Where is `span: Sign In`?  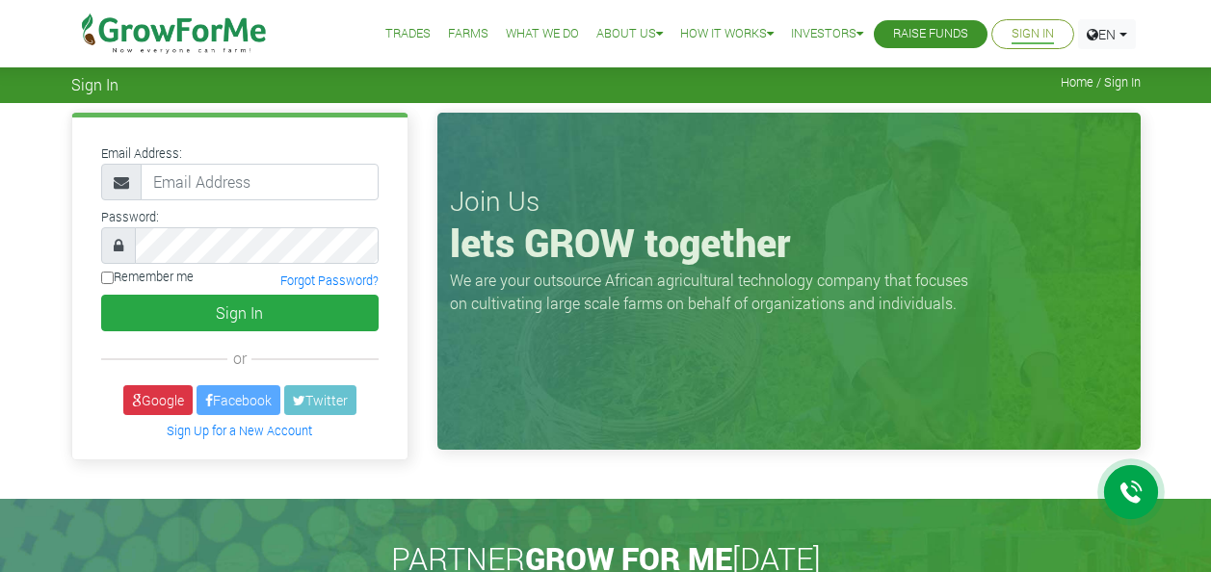 span: Sign In is located at coordinates (94, 84).